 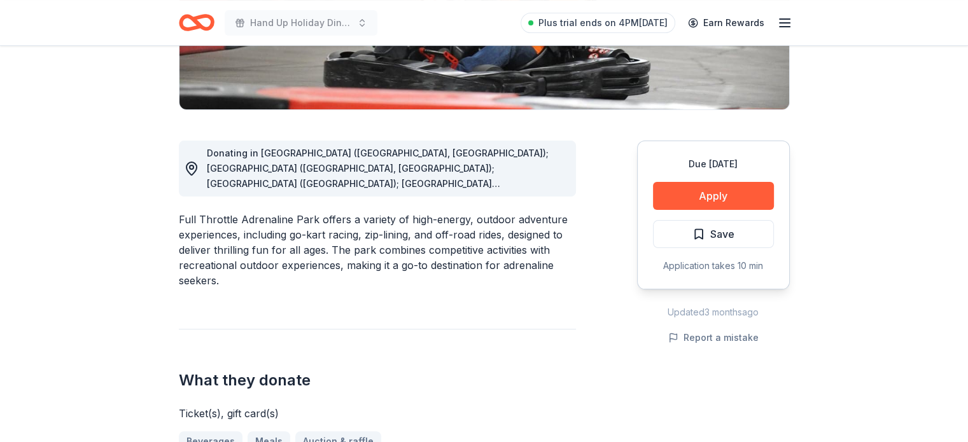 What do you see at coordinates (714, 313) in the screenshot?
I see `div: Updated 3 months ago` at bounding box center [714, 313].